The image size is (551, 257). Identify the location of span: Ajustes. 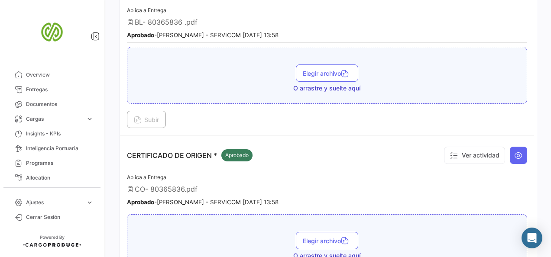
(54, 203).